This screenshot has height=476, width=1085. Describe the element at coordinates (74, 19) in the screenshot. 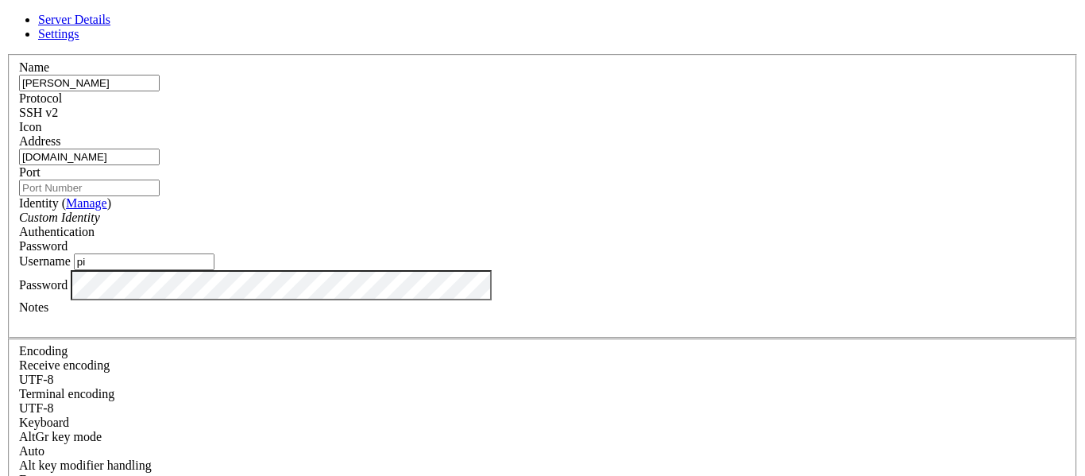

I see `a: Server Details` at that location.